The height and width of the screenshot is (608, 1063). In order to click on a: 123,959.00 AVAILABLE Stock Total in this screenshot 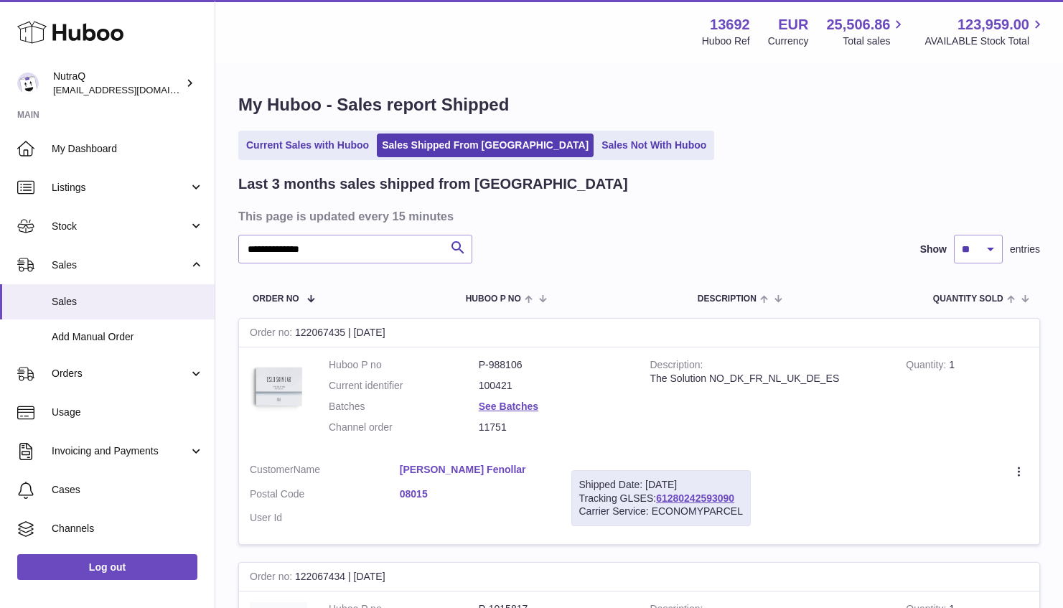, I will do `click(985, 32)`.